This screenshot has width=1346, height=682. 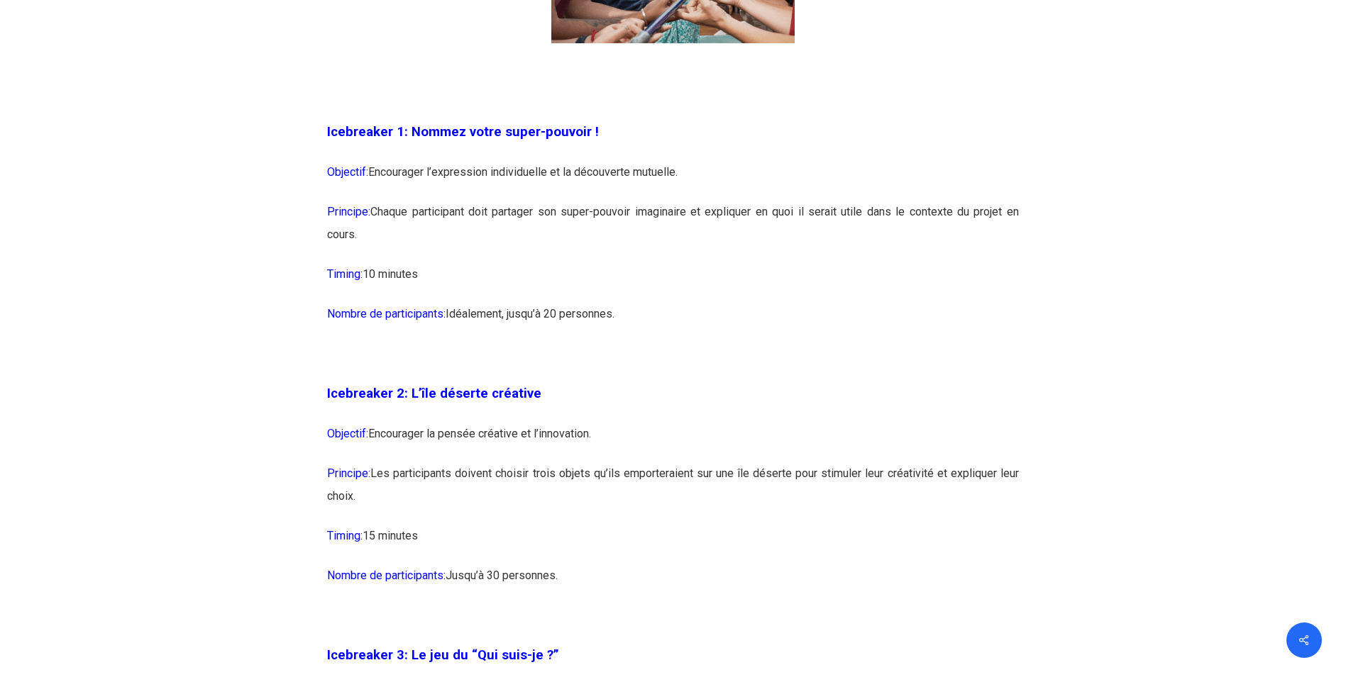 What do you see at coordinates (673, 181) in the screenshot?
I see `p: Encourager l’expression individuelle et la découverte mutuelle.` at bounding box center [673, 181].